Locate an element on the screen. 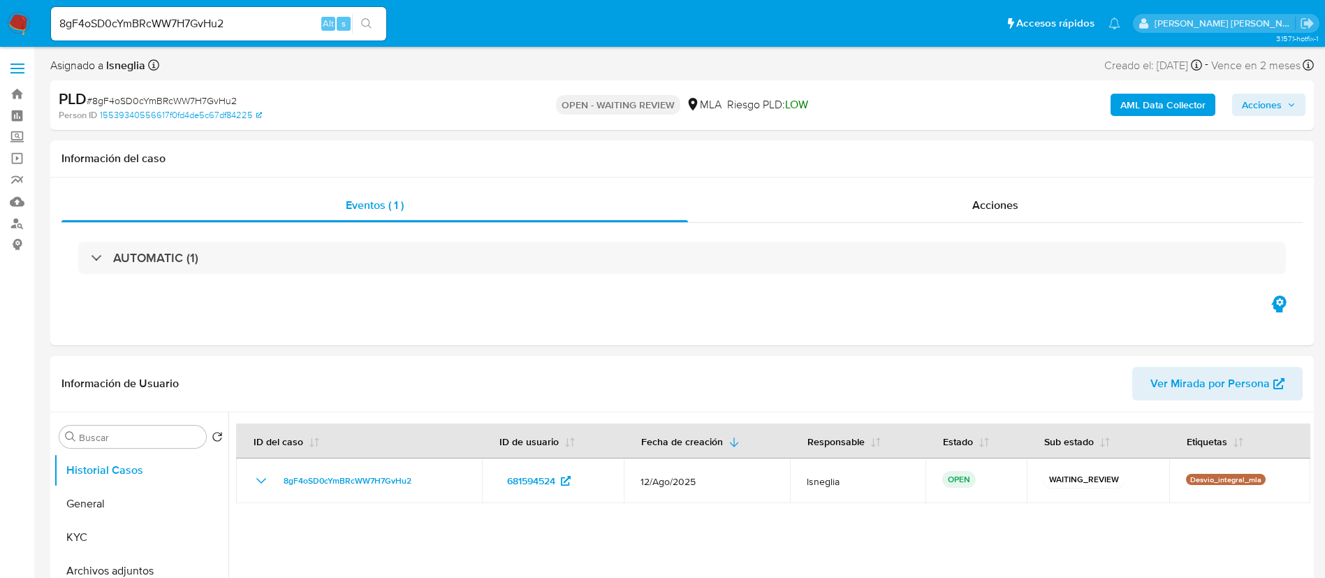 This screenshot has height=578, width=1325. button: Ver Mirada por Persona is located at coordinates (1218, 383).